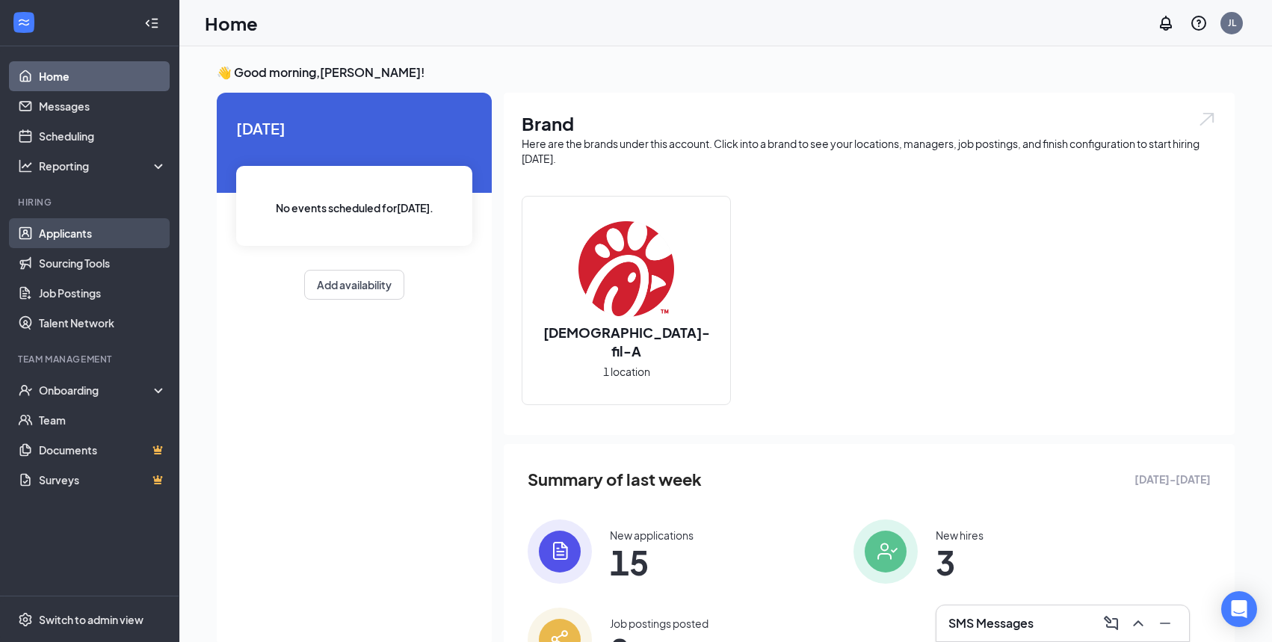 This screenshot has width=1272, height=642. What do you see at coordinates (90, 202) in the screenshot?
I see `div: Hiring` at bounding box center [90, 202].